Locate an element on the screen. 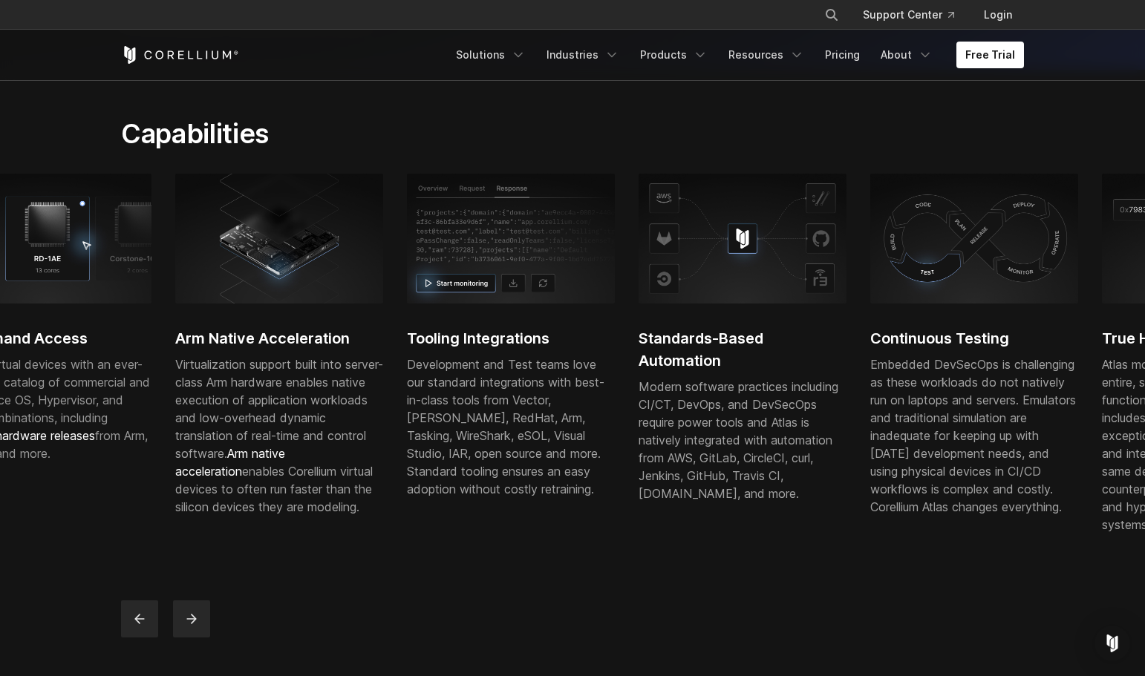 The width and height of the screenshot is (1145, 676). img: Continuous testing using physical devices in CI/CD workflows is located at coordinates (974, 238).